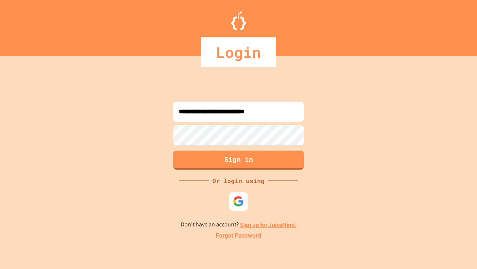 This screenshot has width=477, height=269. What do you see at coordinates (239, 52) in the screenshot?
I see `div: Login` at bounding box center [239, 52].